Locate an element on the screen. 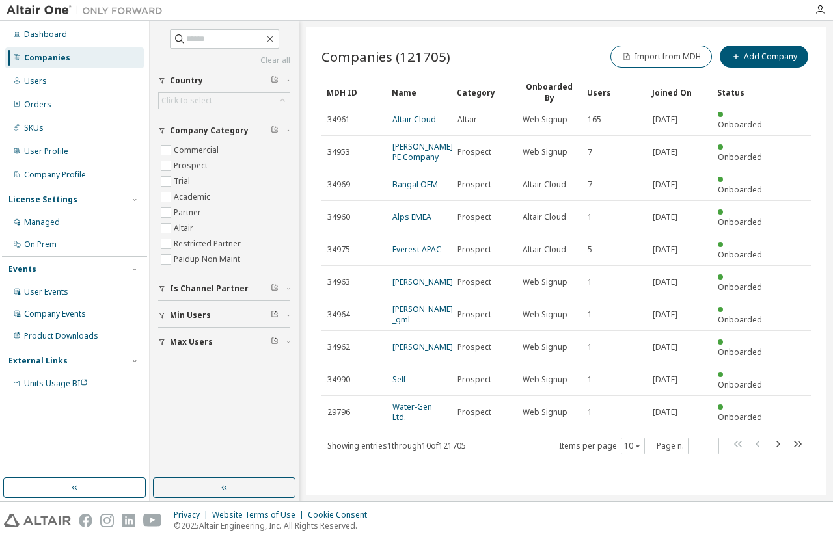 This screenshot has height=539, width=833. span: Company Category is located at coordinates (209, 131).